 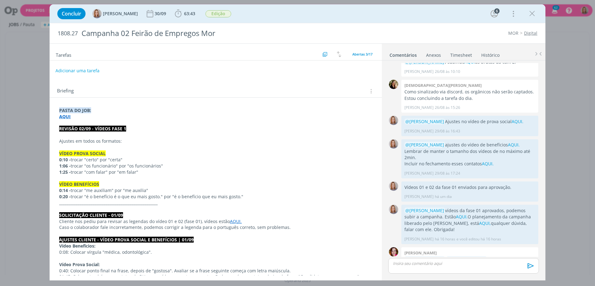 I want to click on div: dialog, so click(x=297, y=142).